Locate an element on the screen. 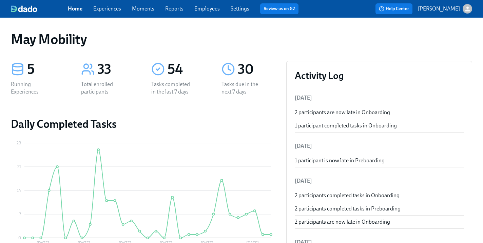 This screenshot has height=243, width=483. div: Running Experiences is located at coordinates (33, 88).